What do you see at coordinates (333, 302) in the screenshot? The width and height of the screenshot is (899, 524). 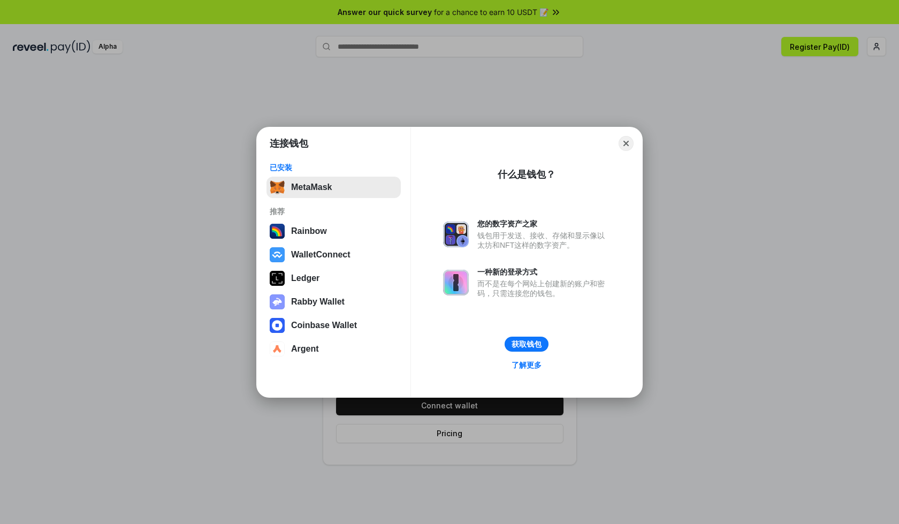 I see `button: Rabby Wallet` at bounding box center [333, 302].